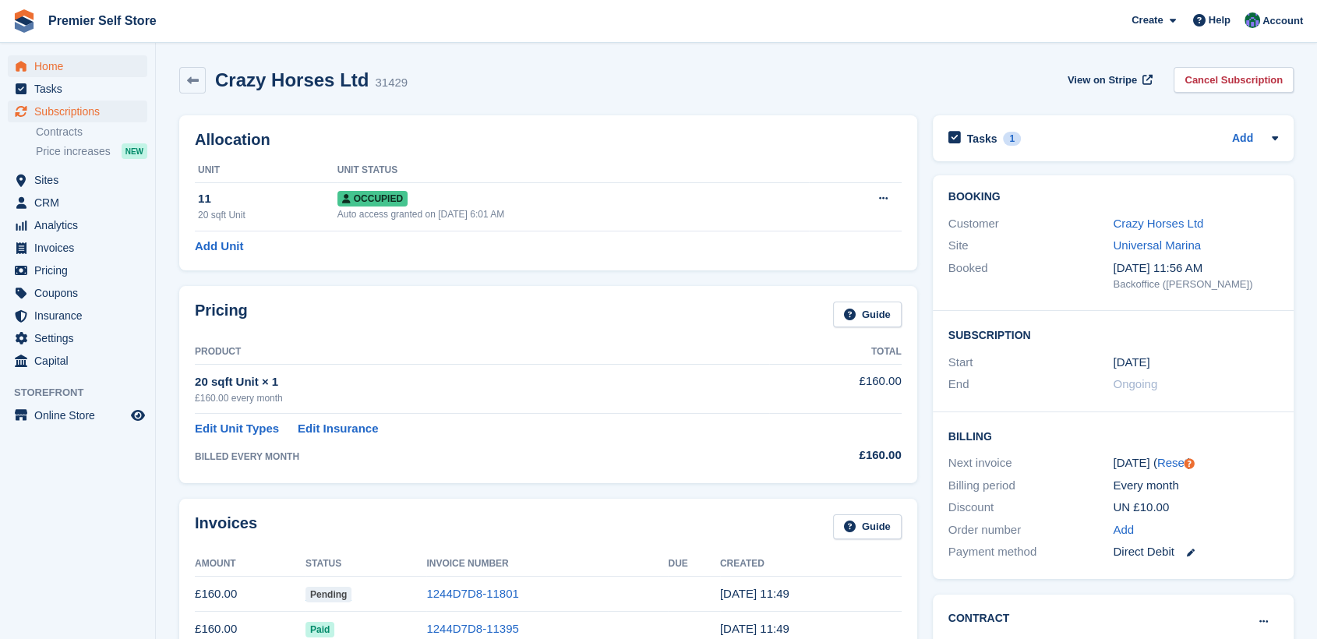  What do you see at coordinates (472, 593) in the screenshot?
I see `a: 1244D7D8-11801` at bounding box center [472, 593].